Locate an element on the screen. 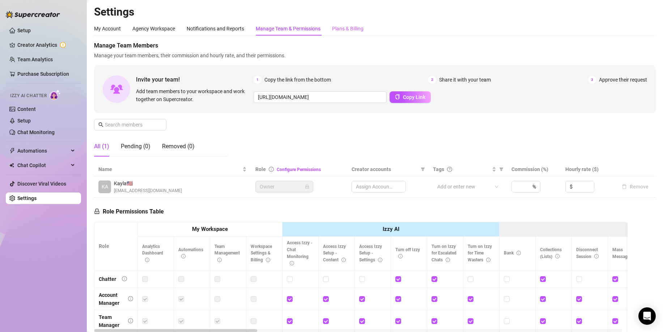 Image resolution: width=663 pixels, height=332 pixels. span: Creator accounts is located at coordinates (385, 169).